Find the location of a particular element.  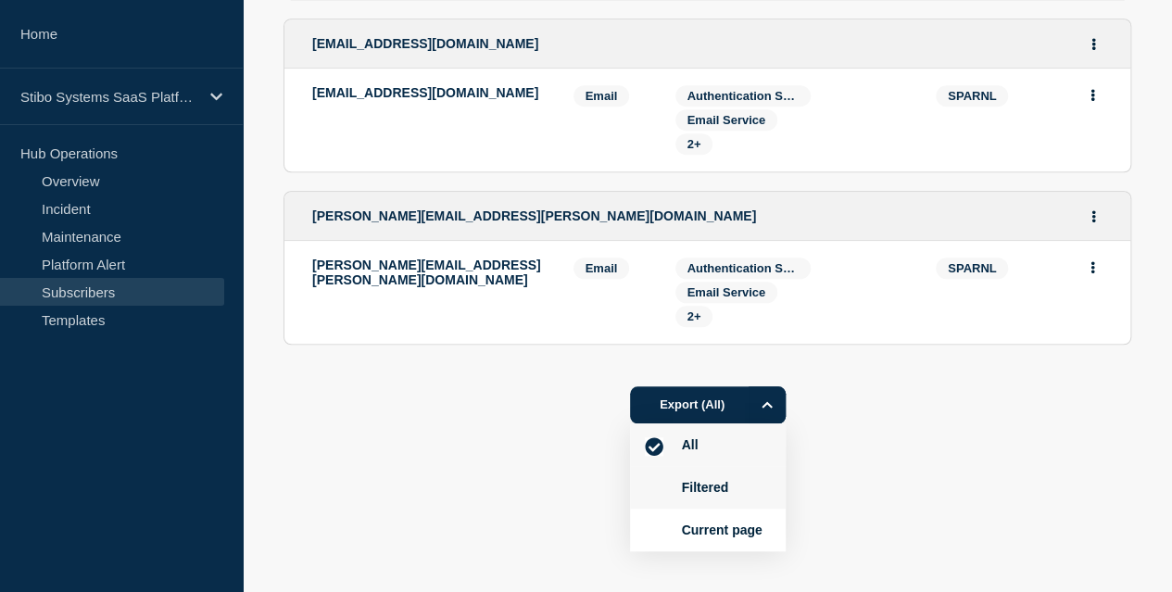

button: Export (All) is located at coordinates (708, 405).